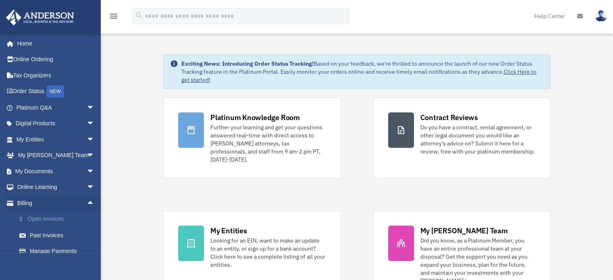 Image resolution: width=613 pixels, height=280 pixels. What do you see at coordinates (40, 17) in the screenshot?
I see `img: Anderson Advisors Platinum Portal` at bounding box center [40, 17].